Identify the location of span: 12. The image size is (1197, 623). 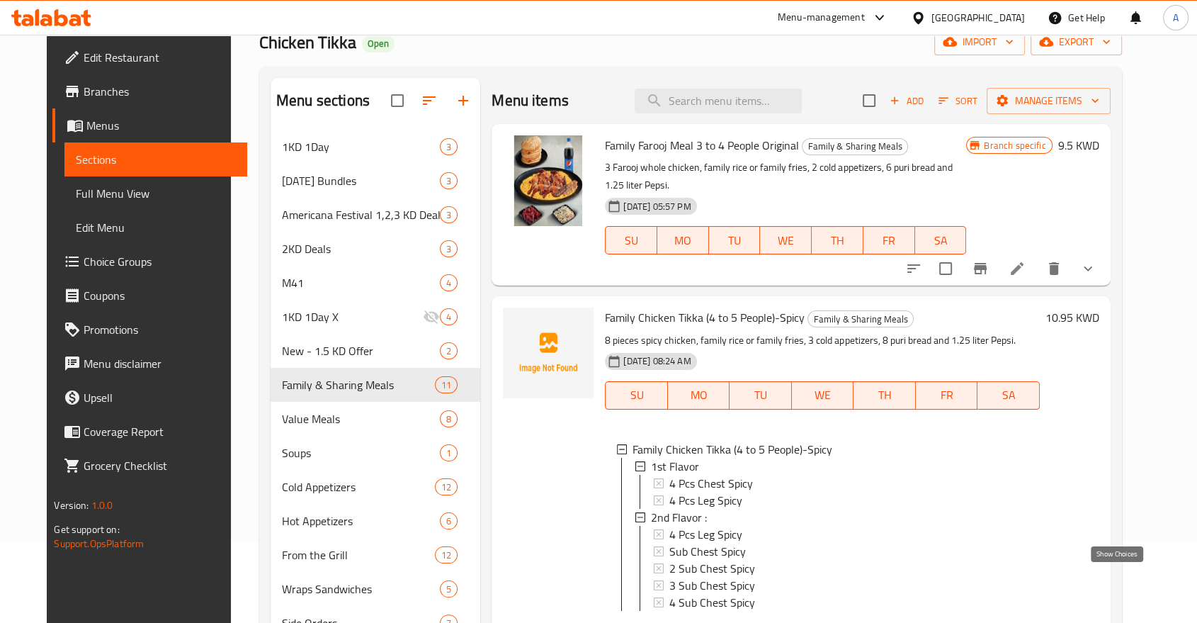
(446, 487).